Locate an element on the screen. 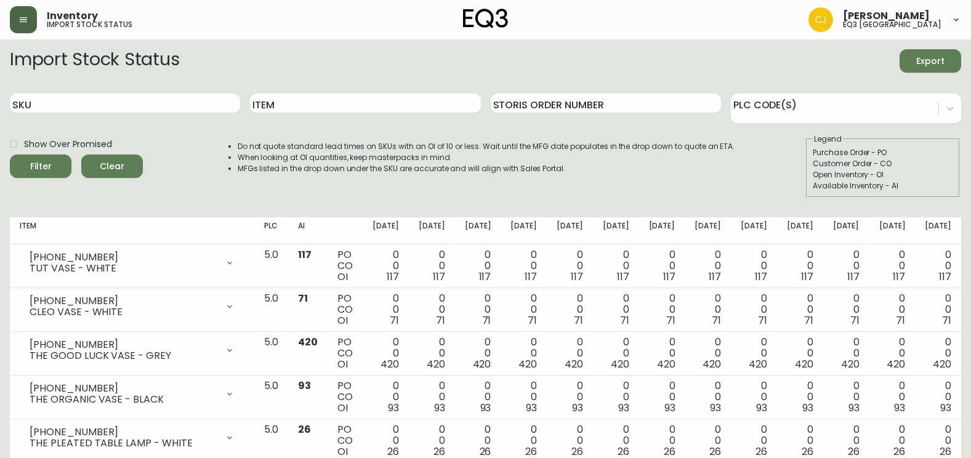  legend: Legend is located at coordinates (827, 139).